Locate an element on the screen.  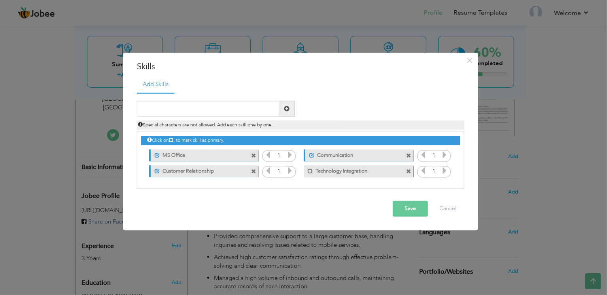
button: Close is located at coordinates (469, 60).